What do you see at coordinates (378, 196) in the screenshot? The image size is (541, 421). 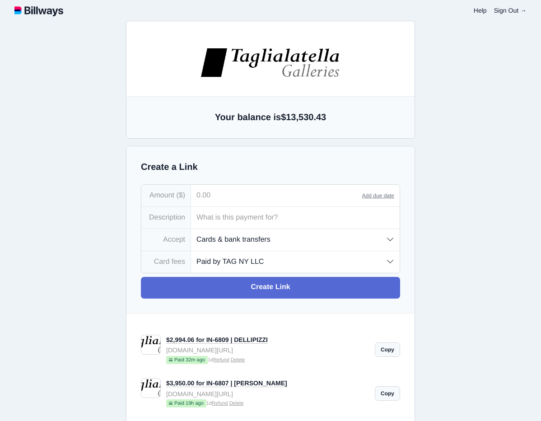 I see `a: Add due date` at bounding box center [378, 196].